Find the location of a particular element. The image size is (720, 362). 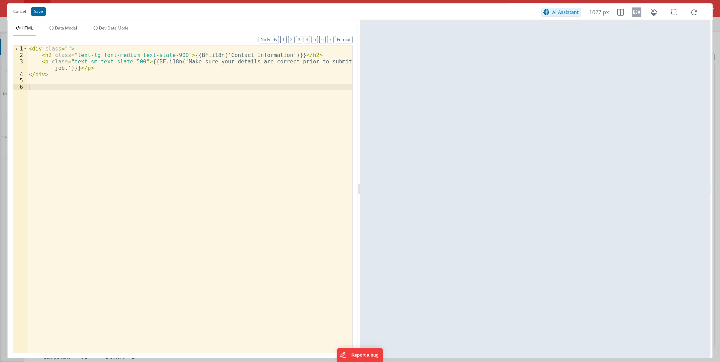

div: 4 is located at coordinates (20, 74).